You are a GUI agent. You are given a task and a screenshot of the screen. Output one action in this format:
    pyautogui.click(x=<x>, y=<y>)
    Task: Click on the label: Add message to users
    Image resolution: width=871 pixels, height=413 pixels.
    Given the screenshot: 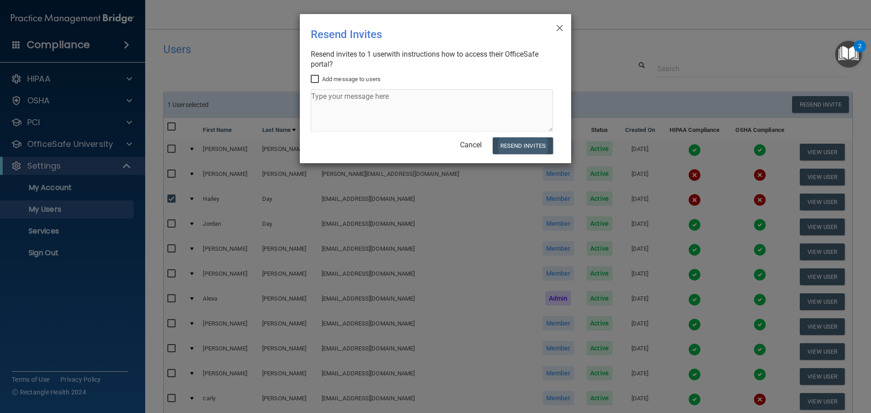 What is the action you would take?
    pyautogui.click(x=346, y=79)
    